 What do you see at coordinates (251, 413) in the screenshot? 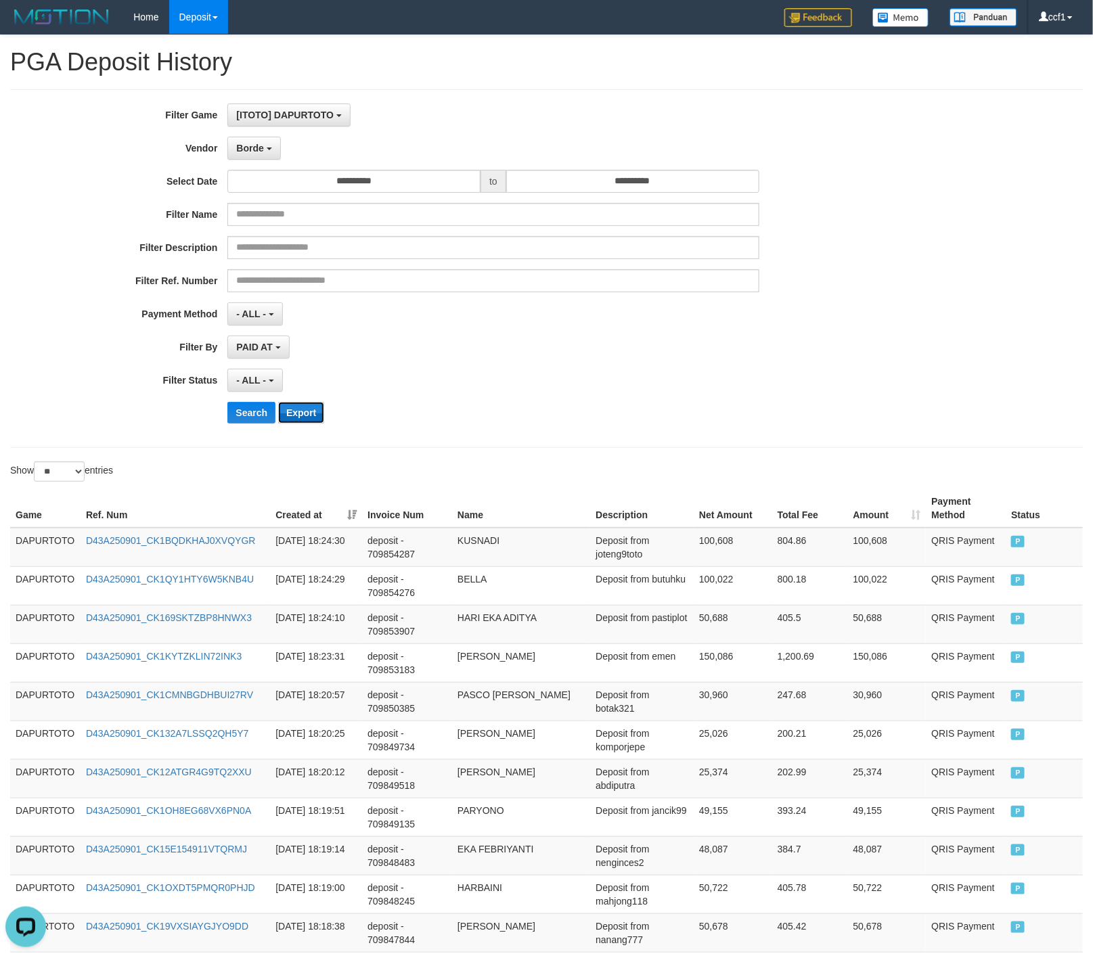
I see `button: Search` at bounding box center [251, 413].